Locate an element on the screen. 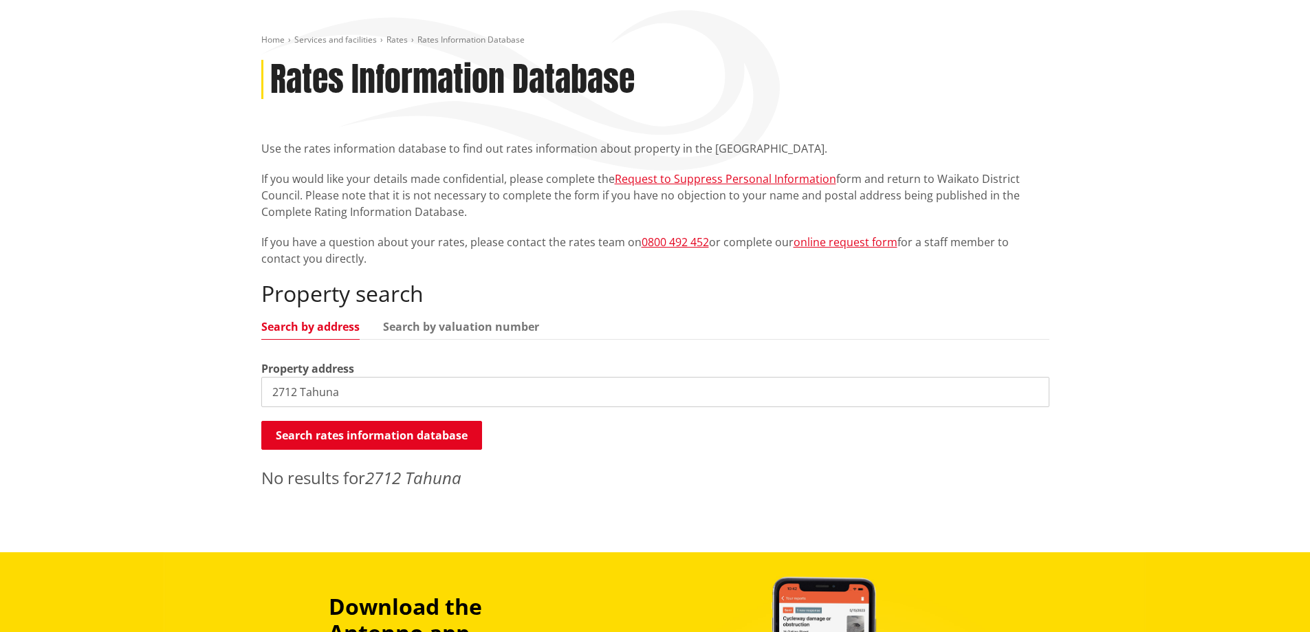  p: If you have a question about your rates, please contact the rates team on or complete our for a s... is located at coordinates (655, 250).